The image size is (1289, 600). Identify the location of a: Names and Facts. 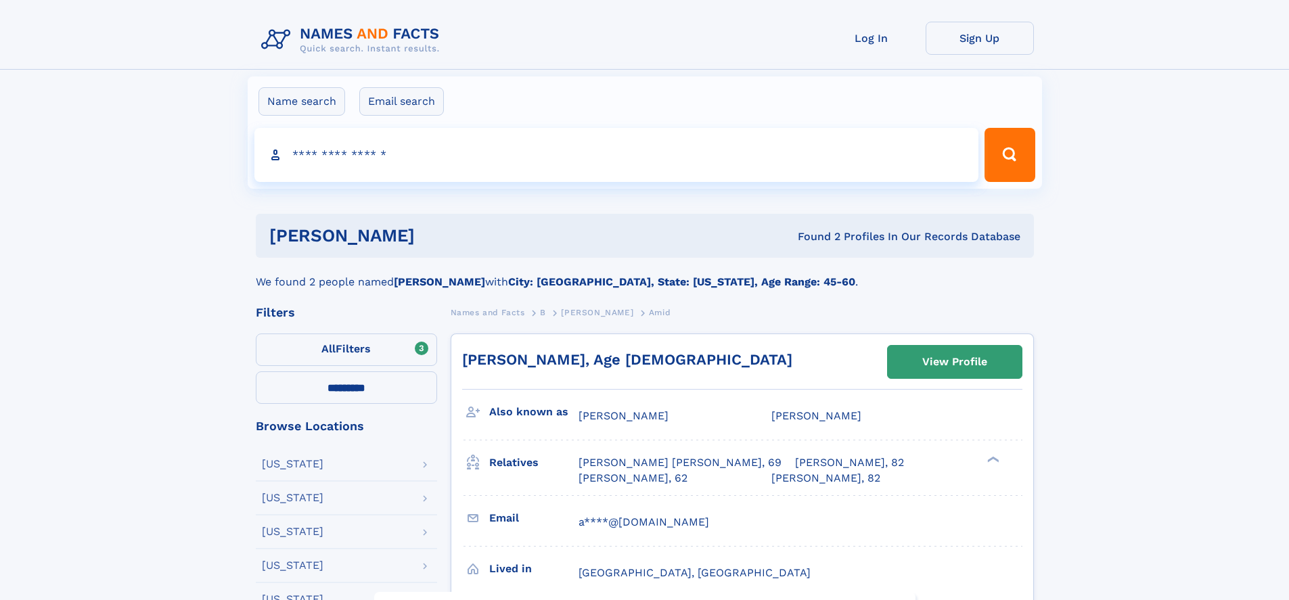
(488, 312).